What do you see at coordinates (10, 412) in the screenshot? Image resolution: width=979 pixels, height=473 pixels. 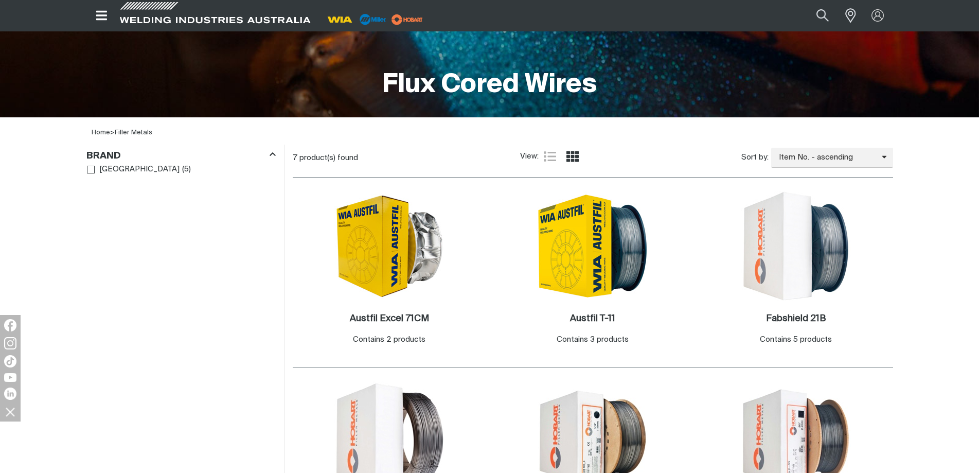 I see `img: hide socials` at bounding box center [10, 412].